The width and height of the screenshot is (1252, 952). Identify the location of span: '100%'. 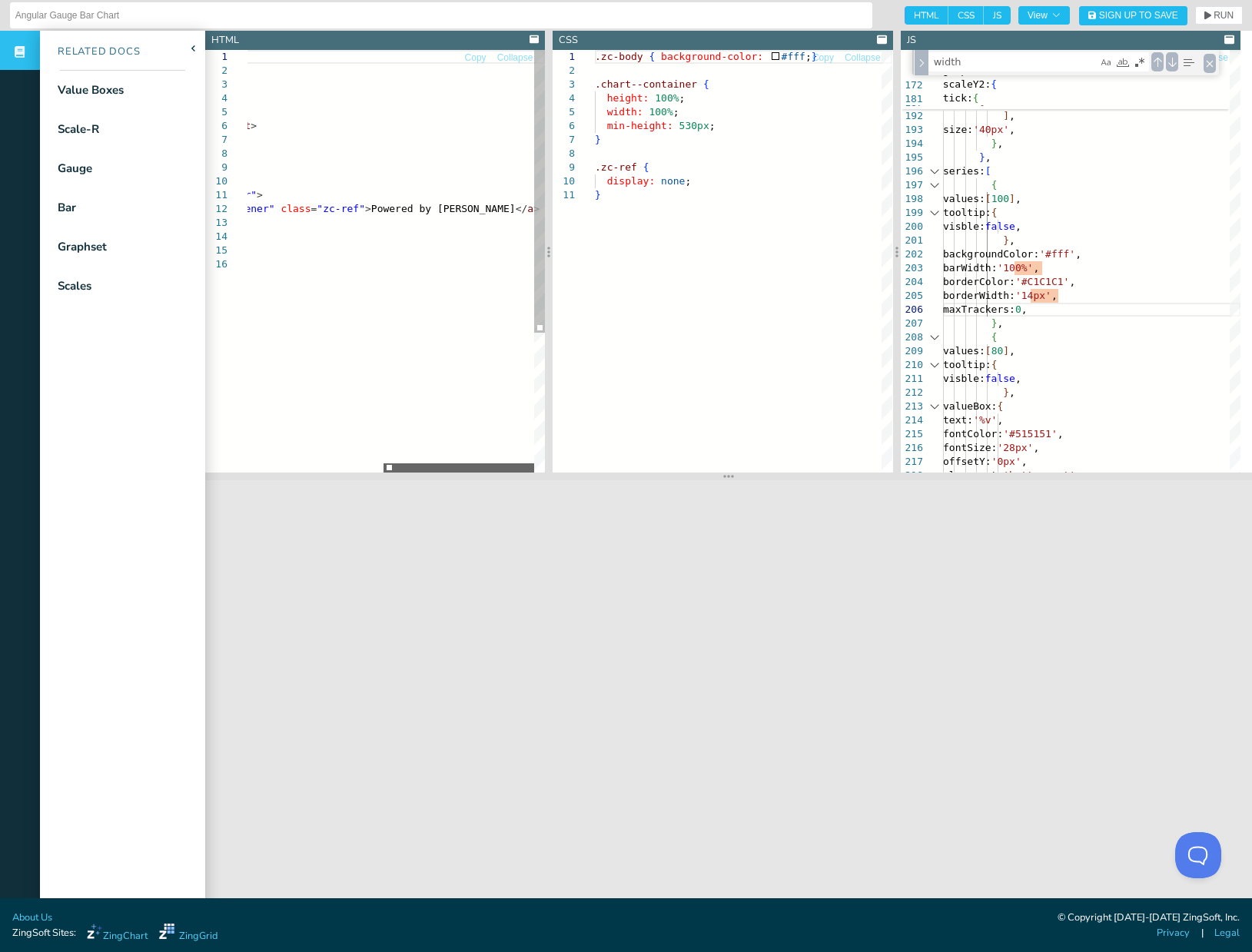
(1014, 267).